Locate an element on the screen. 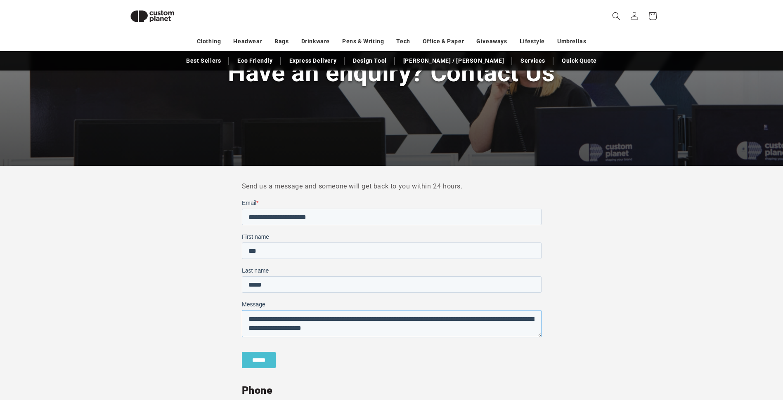 Image resolution: width=783 pixels, height=400 pixels. a: Quick Quote is located at coordinates (579, 61).